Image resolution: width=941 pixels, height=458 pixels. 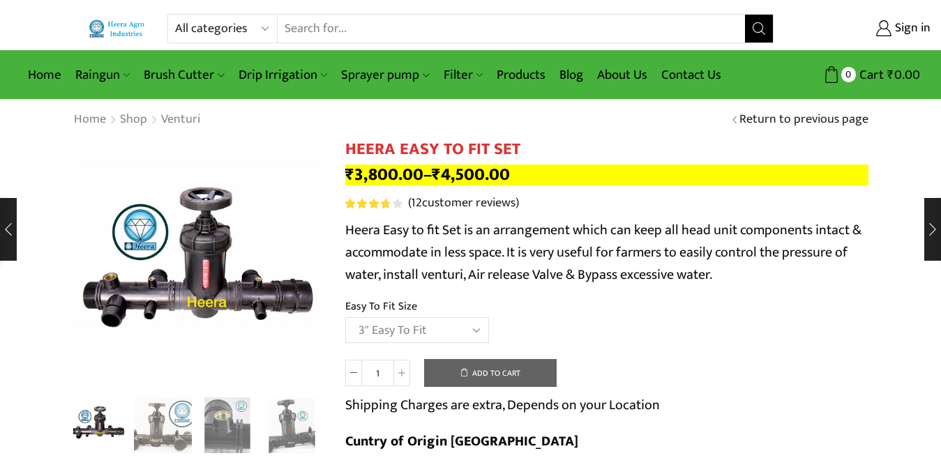 What do you see at coordinates (227, 426) in the screenshot?
I see `a: IMG_1482` at bounding box center [227, 426].